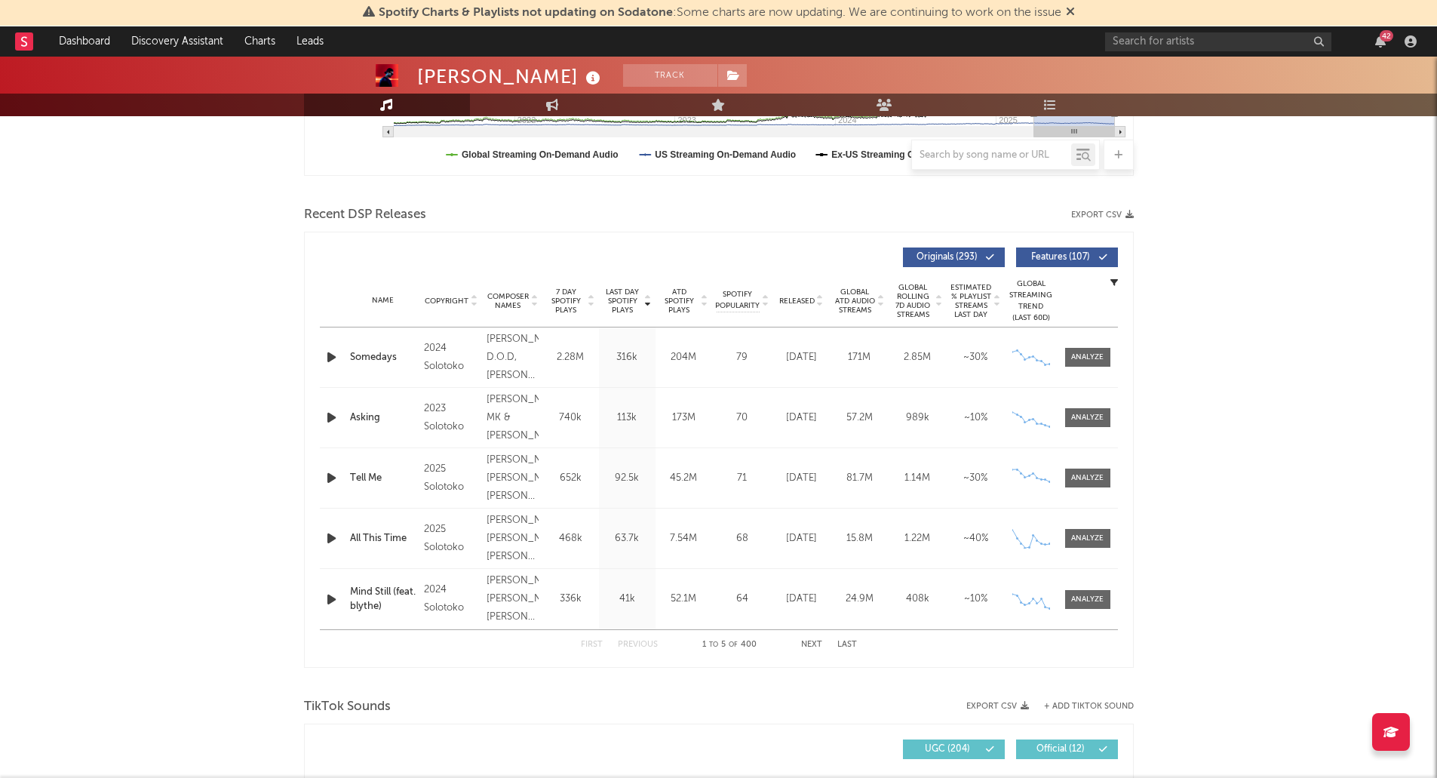 The height and width of the screenshot is (778, 1437). What do you see at coordinates (1031, 301) in the screenshot?
I see `div: Global Streaming Trend (Last 60D)` at bounding box center [1031, 301].